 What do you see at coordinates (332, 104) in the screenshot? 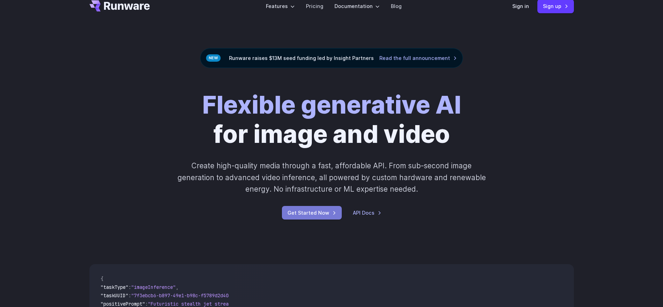
I see `strong: Flexible generative AI` at bounding box center [332, 104].